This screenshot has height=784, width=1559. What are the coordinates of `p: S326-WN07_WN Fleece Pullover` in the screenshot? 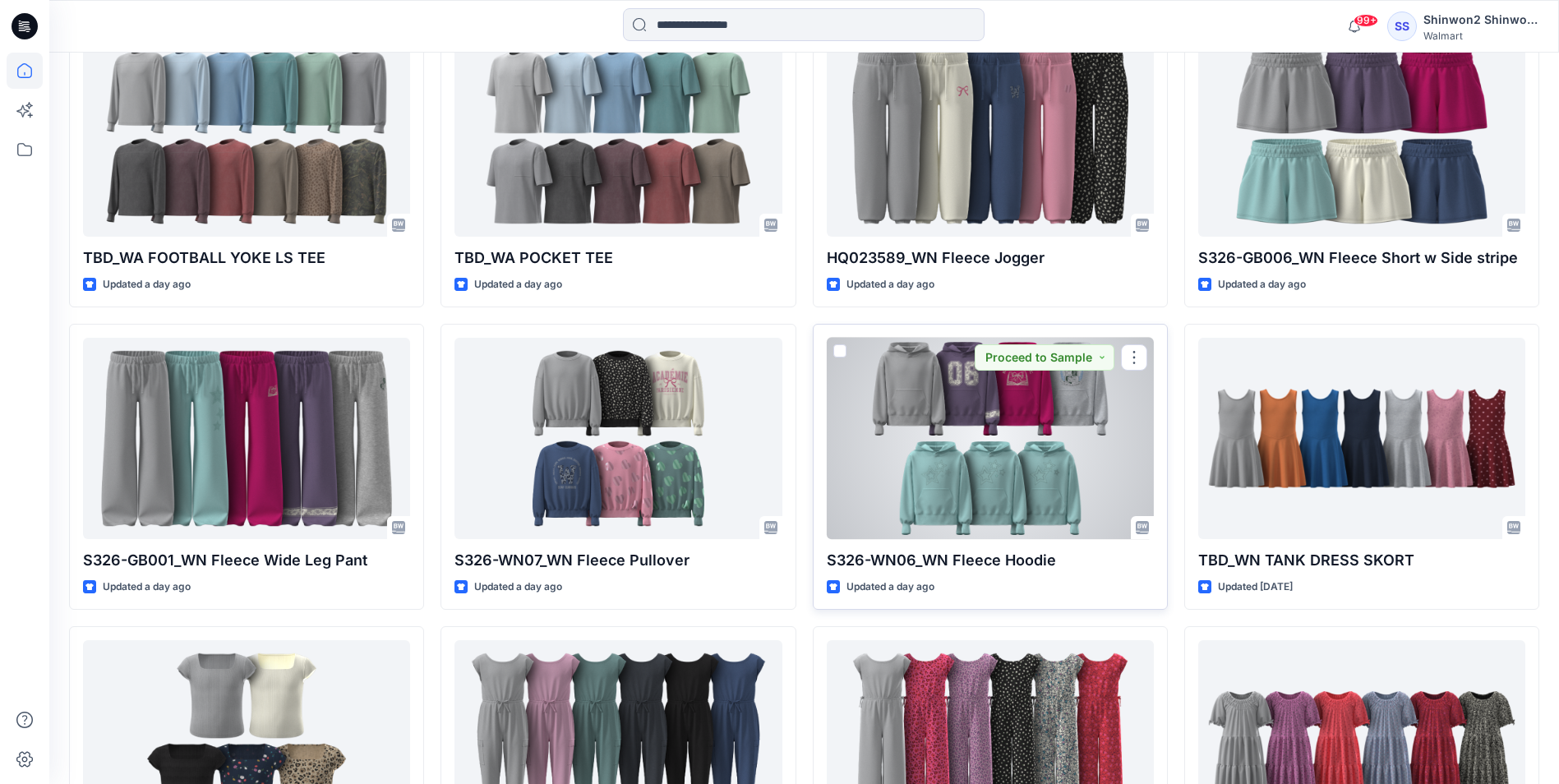 It's located at (618, 561).